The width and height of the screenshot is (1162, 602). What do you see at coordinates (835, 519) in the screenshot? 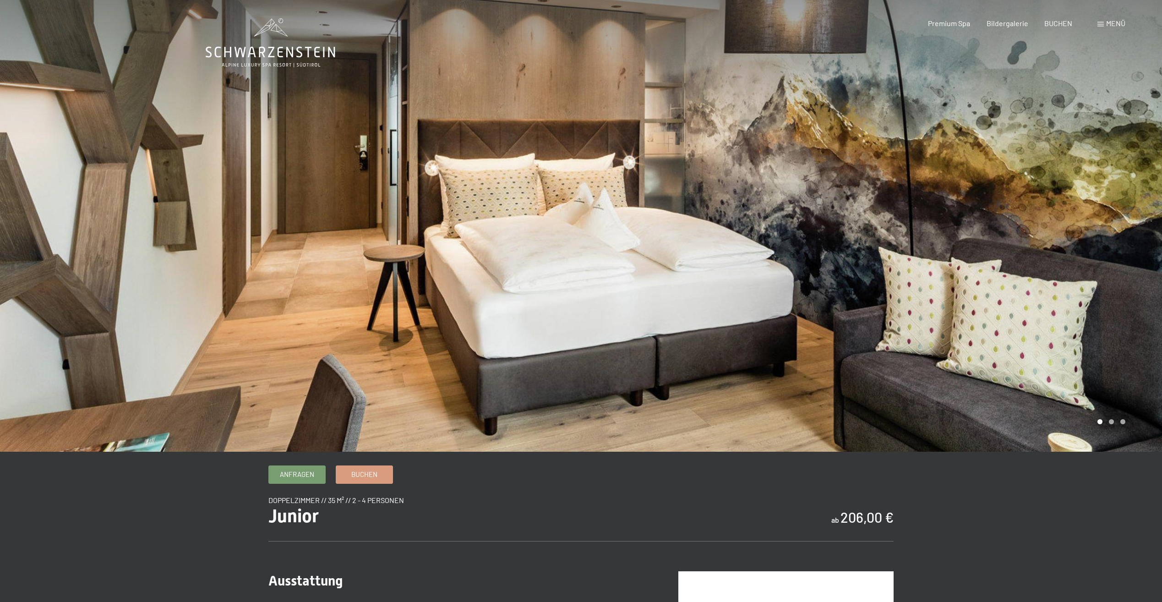
I see `span: ab` at bounding box center [835, 519].